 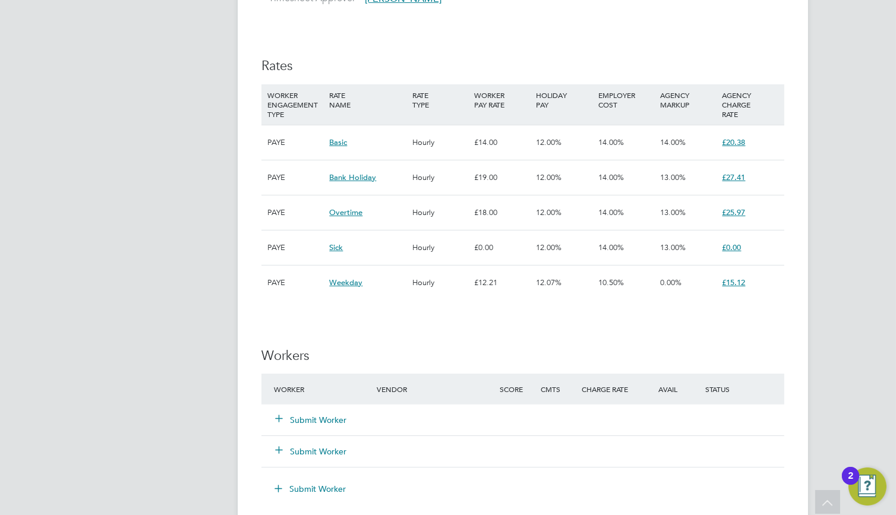 I want to click on span: £15.12, so click(x=734, y=282).